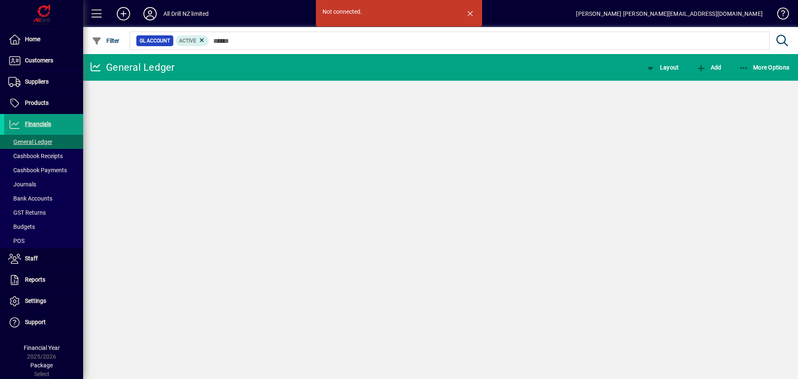 The image size is (798, 379). Describe the element at coordinates (150, 14) in the screenshot. I see `button: Profile` at that location.